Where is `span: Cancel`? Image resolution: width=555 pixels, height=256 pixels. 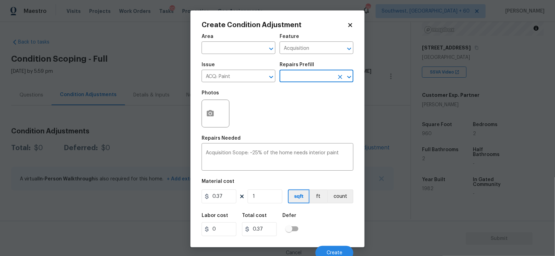 span: Cancel is located at coordinates (293, 253).